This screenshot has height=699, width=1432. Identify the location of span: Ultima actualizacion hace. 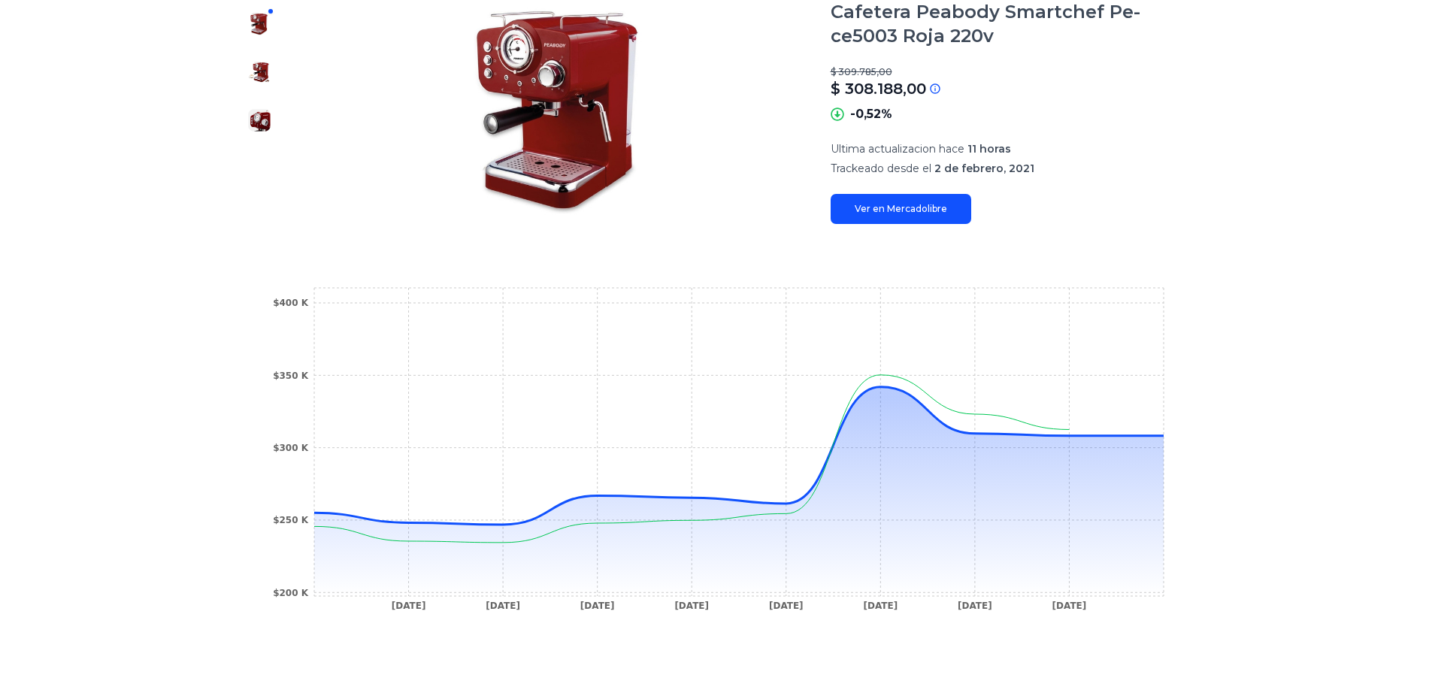
(898, 149).